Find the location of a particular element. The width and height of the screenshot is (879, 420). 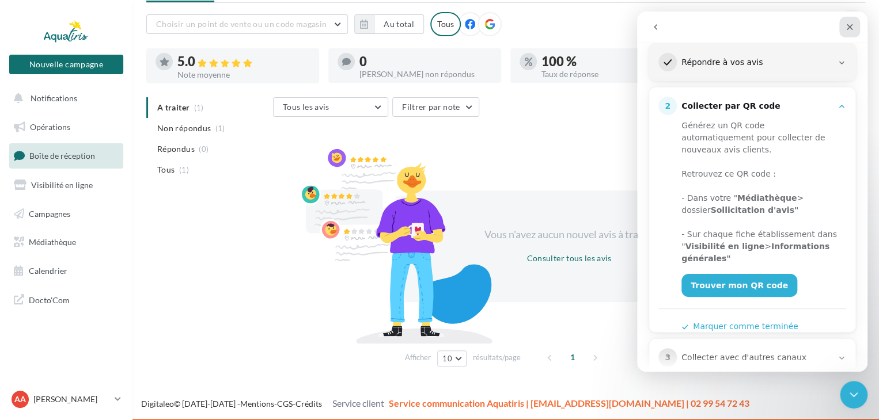

span: Notifications is located at coordinates (54, 98).